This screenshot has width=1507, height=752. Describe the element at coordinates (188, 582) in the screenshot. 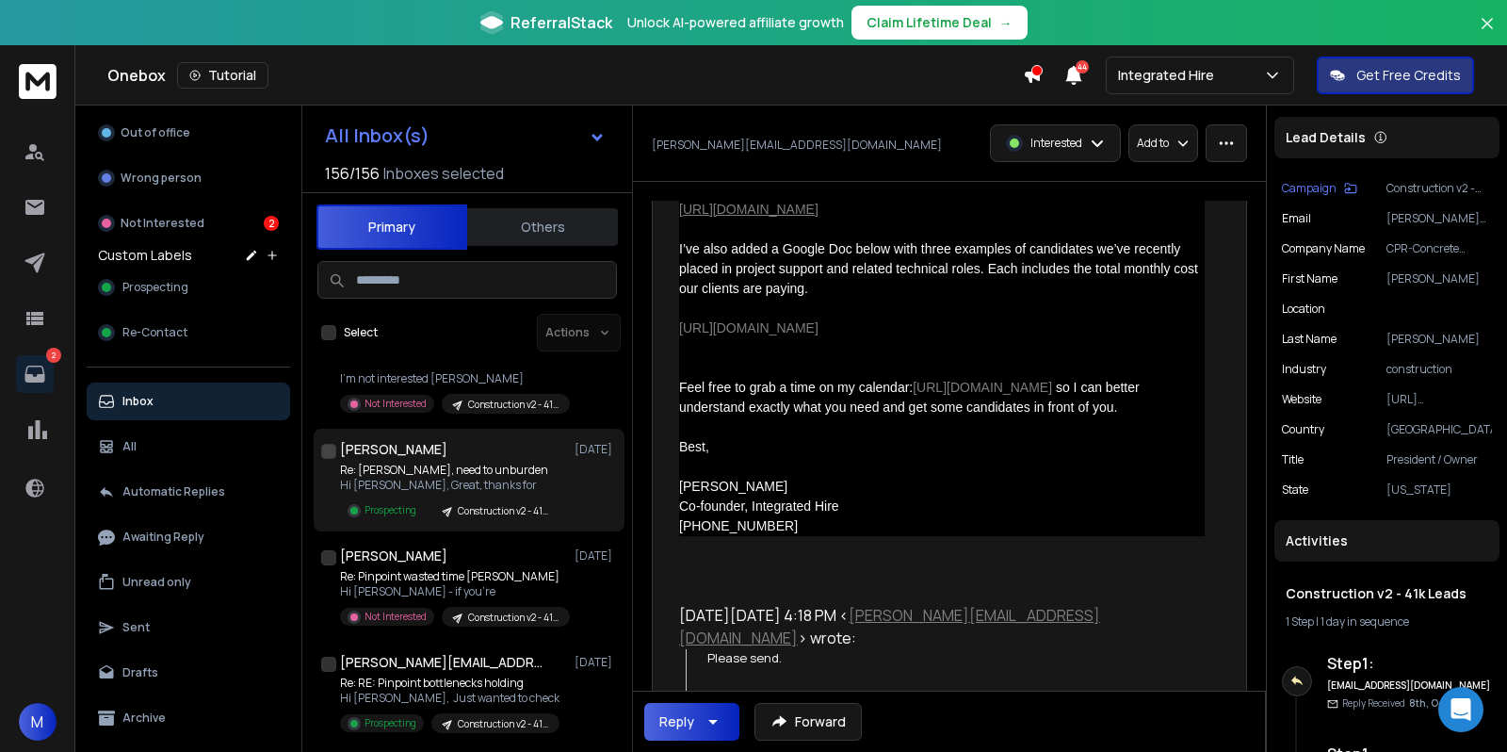

I see `button: Unread only` at that location.